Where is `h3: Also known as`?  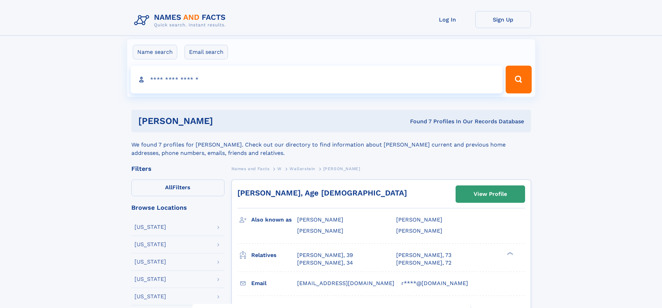
h3: Also known as is located at coordinates (274, 220).